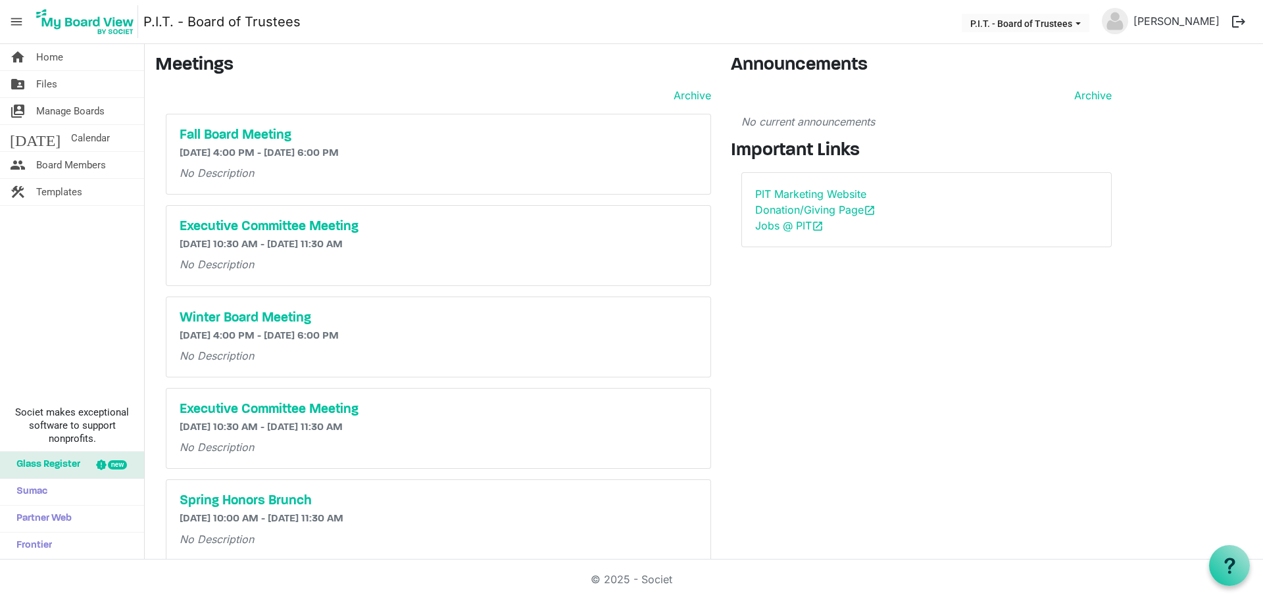 This screenshot has width=1263, height=599. Describe the element at coordinates (926, 122) in the screenshot. I see `p: No current announcements` at that location.